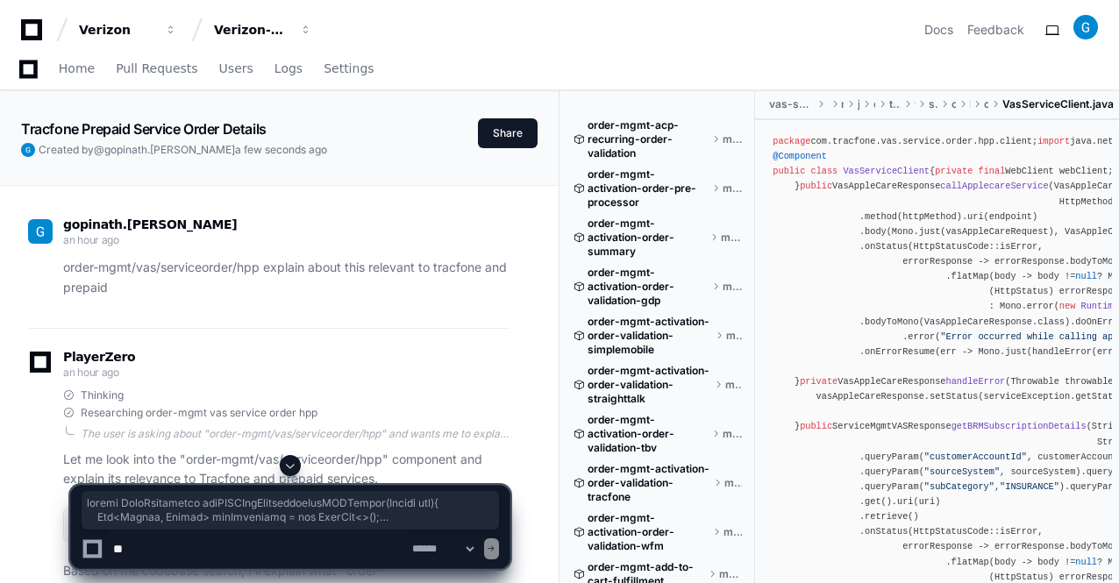 The image size is (1119, 583). I want to click on span: main, so click(842, 104).